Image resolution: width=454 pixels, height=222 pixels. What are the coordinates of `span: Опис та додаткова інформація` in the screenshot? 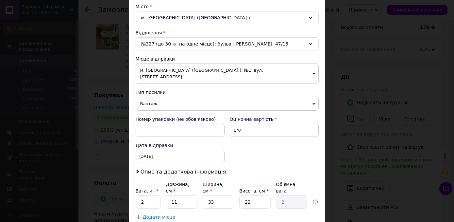 It's located at (183, 172).